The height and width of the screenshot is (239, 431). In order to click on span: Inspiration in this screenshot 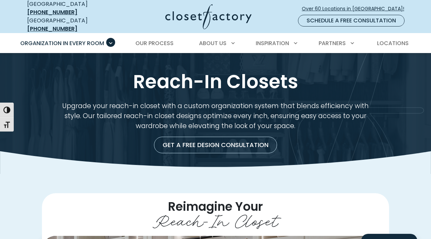, I will do `click(273, 43)`.